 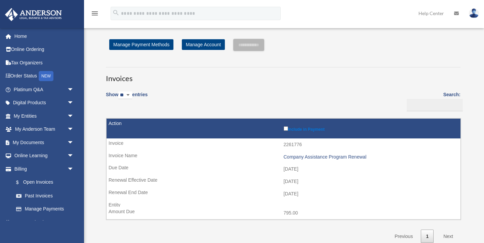 I want to click on input: Include in Payment, so click(x=285, y=129).